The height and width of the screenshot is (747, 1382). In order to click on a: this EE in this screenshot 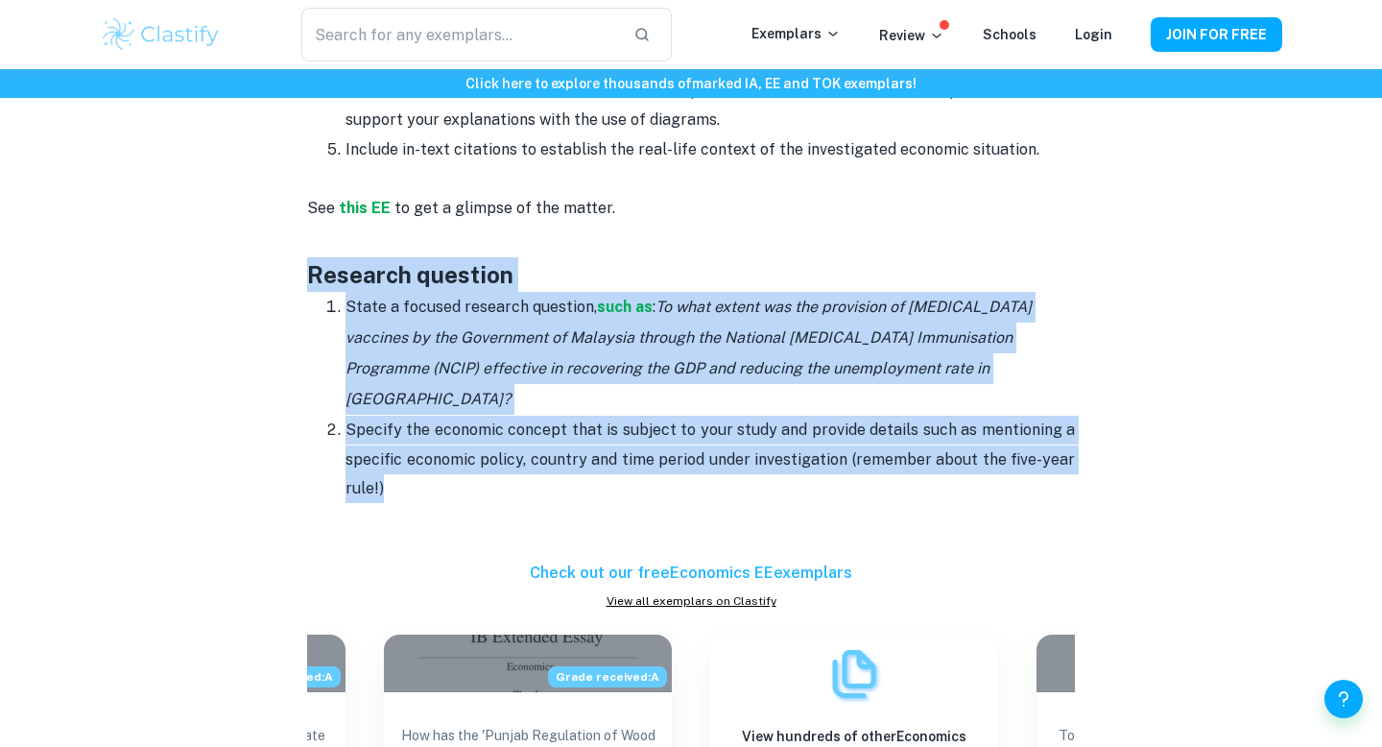, I will do `click(363, 207)`.